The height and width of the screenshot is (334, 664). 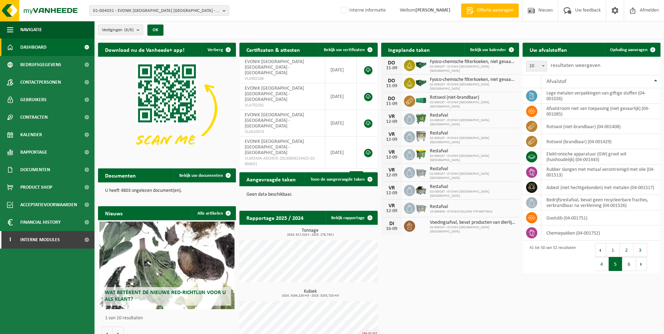 I want to click on h2: Nieuws, so click(x=114, y=213).